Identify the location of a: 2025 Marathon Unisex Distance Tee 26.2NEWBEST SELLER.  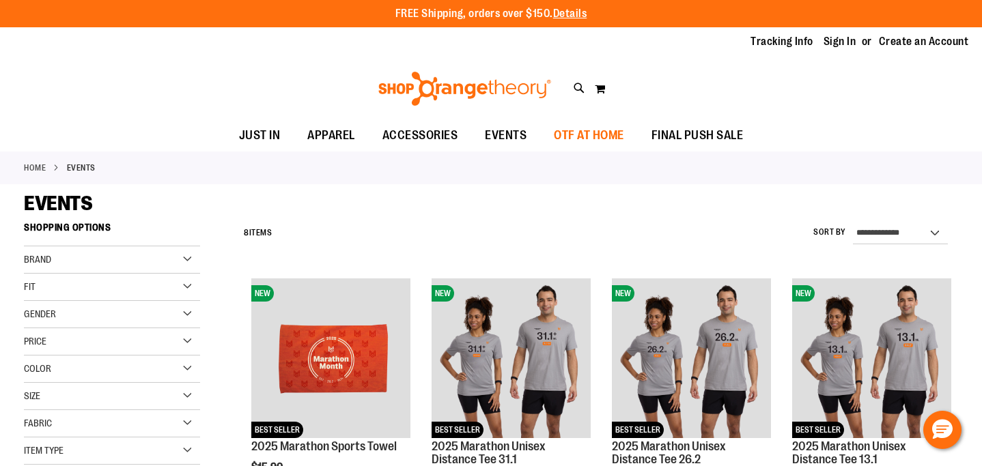
(691, 359).